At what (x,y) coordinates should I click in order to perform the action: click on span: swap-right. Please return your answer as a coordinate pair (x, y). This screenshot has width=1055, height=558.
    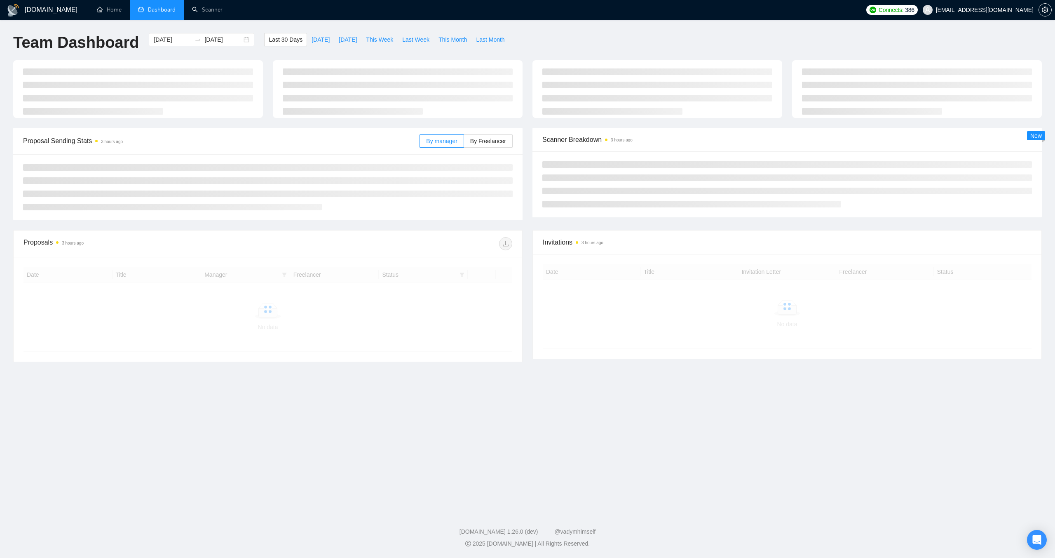
    Looking at the image, I should click on (198, 40).